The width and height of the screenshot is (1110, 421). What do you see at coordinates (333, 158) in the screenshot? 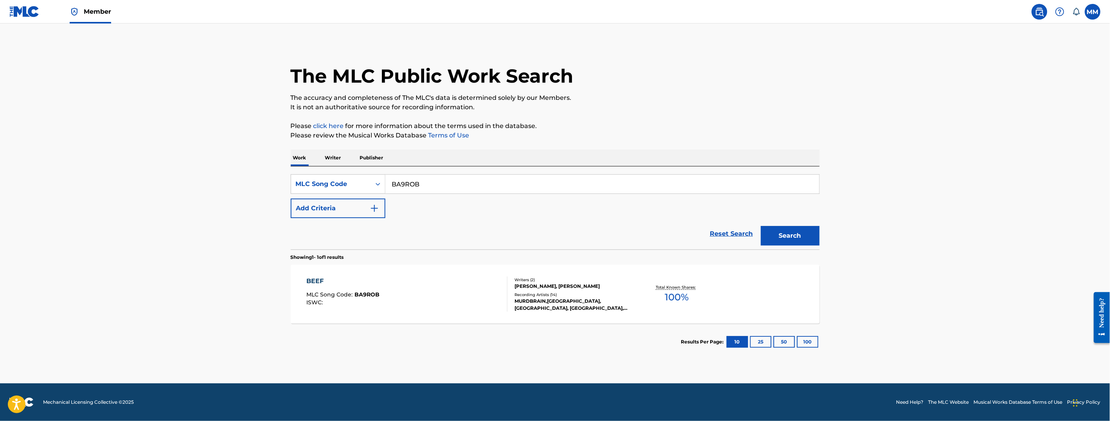
I see `p: Writer` at bounding box center [333, 158].